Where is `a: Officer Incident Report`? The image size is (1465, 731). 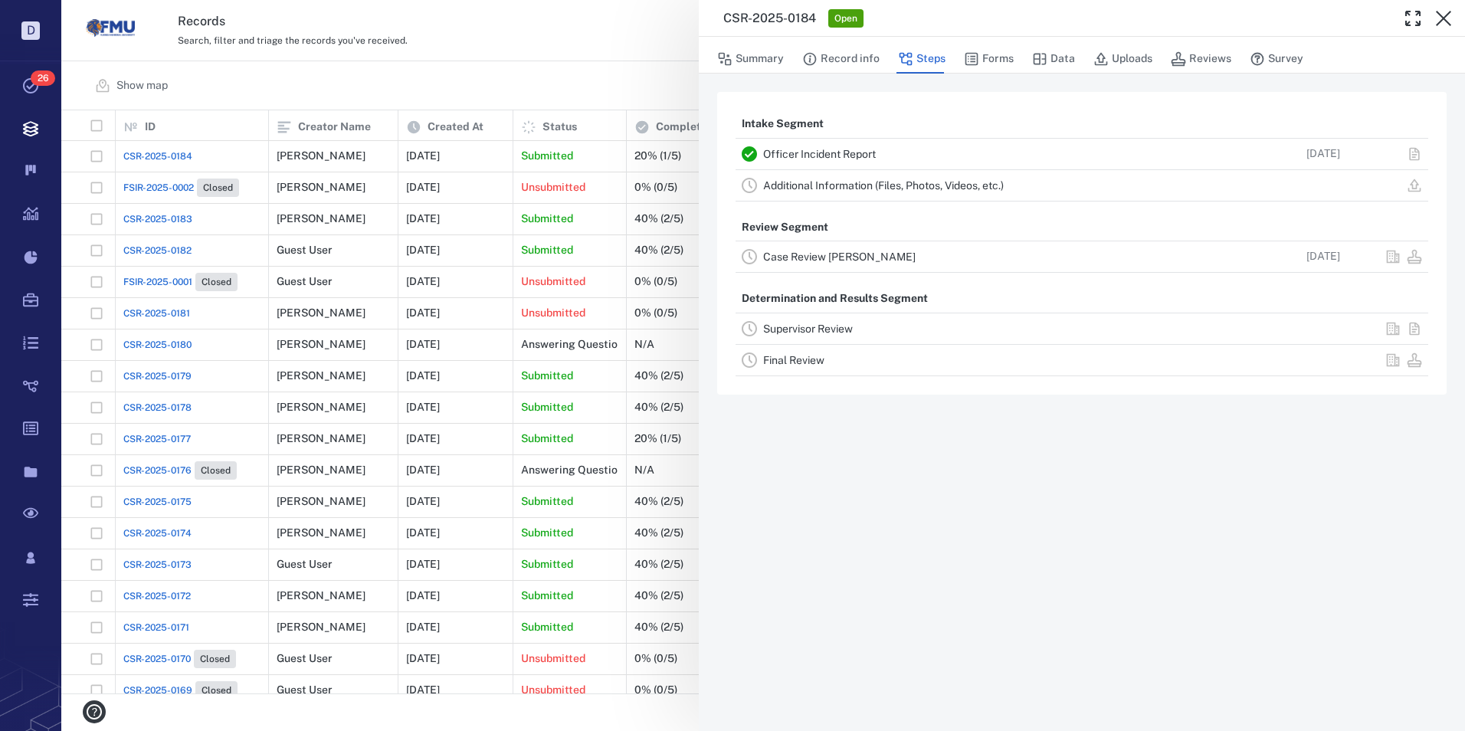
a: Officer Incident Report is located at coordinates (819, 154).